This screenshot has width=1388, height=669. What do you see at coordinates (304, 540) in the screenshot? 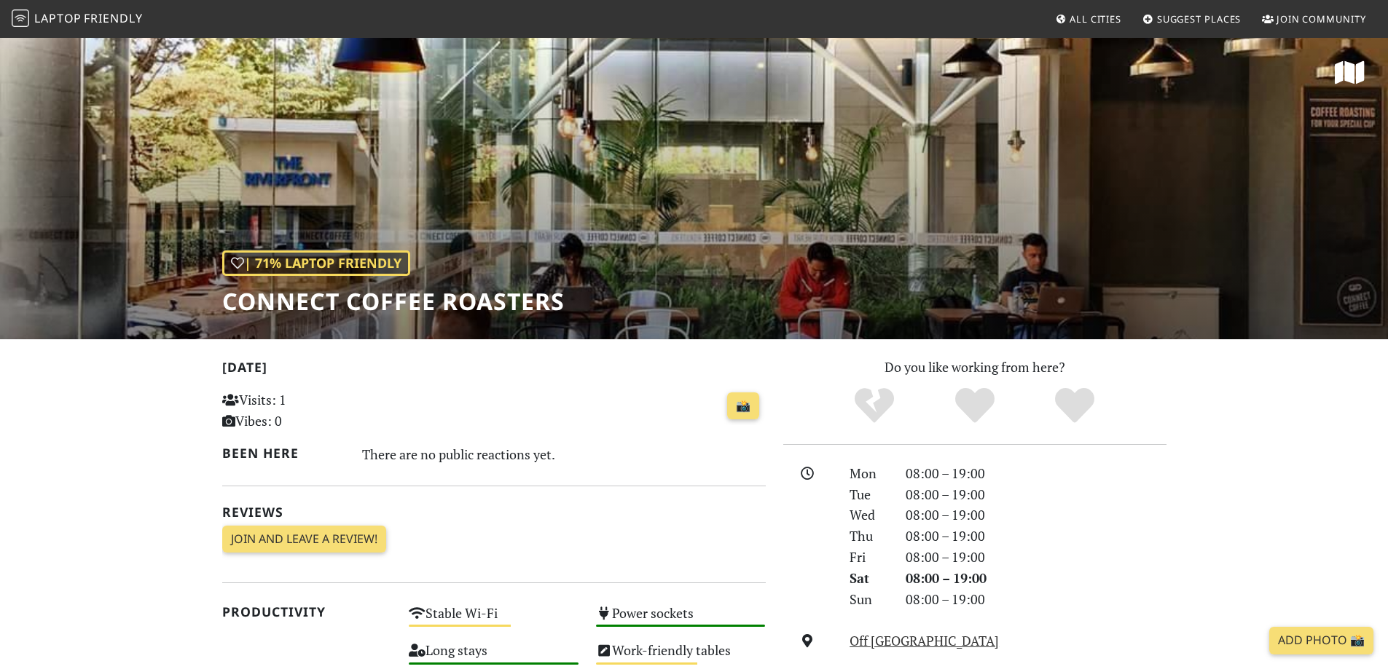
I see `a: Join and leave a review!` at bounding box center [304, 540].